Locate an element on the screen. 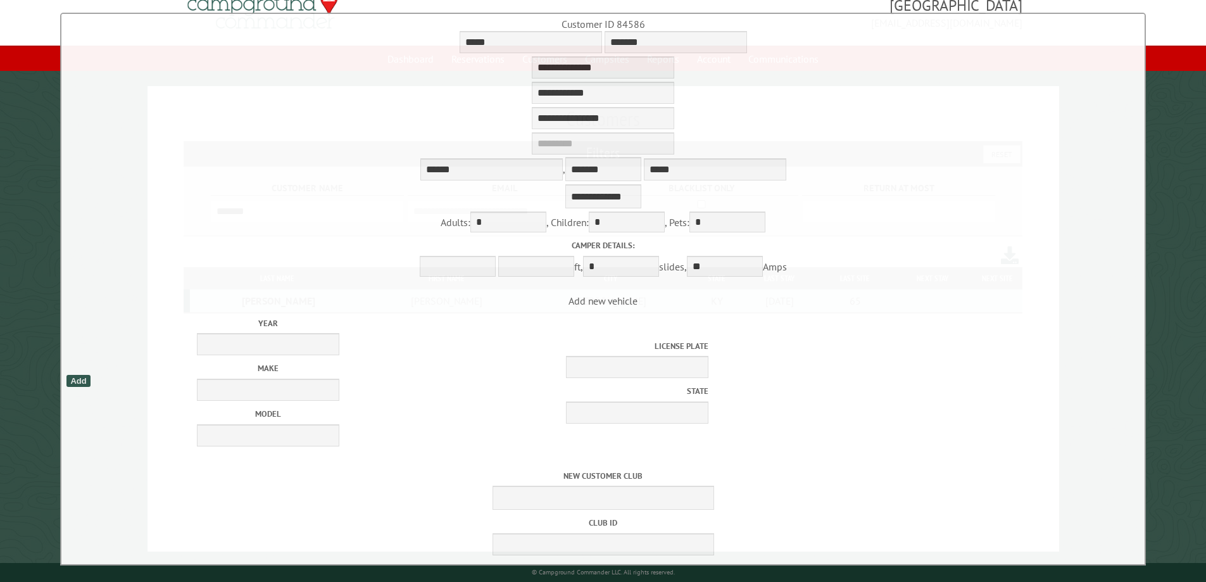  div: ft, slides, Amps is located at coordinates (603, 259).